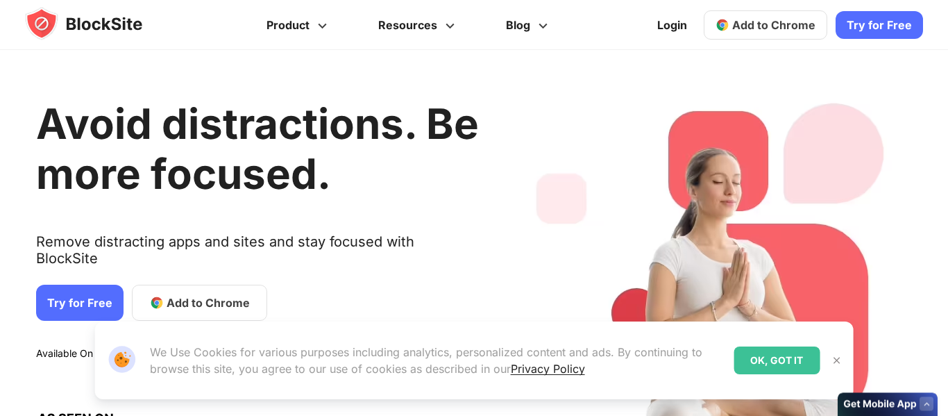 This screenshot has height=416, width=948. I want to click on p: We Use Cookies for various purposes including analytics, personalized content and ads. By continu..., so click(437, 360).